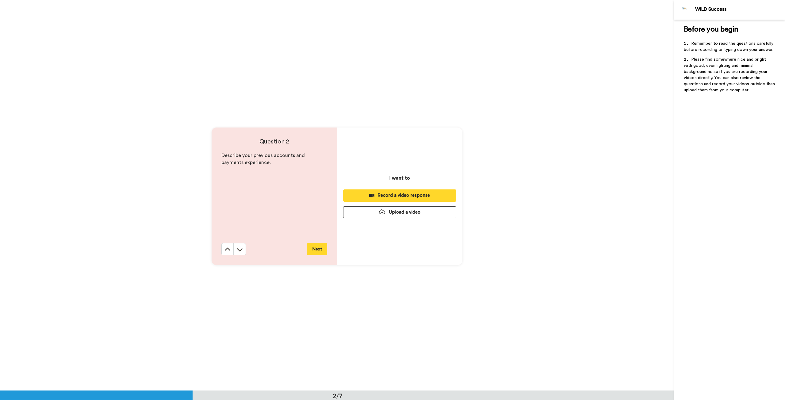  What do you see at coordinates (685, 10) in the screenshot?
I see `img: Profile Image` at bounding box center [685, 10].